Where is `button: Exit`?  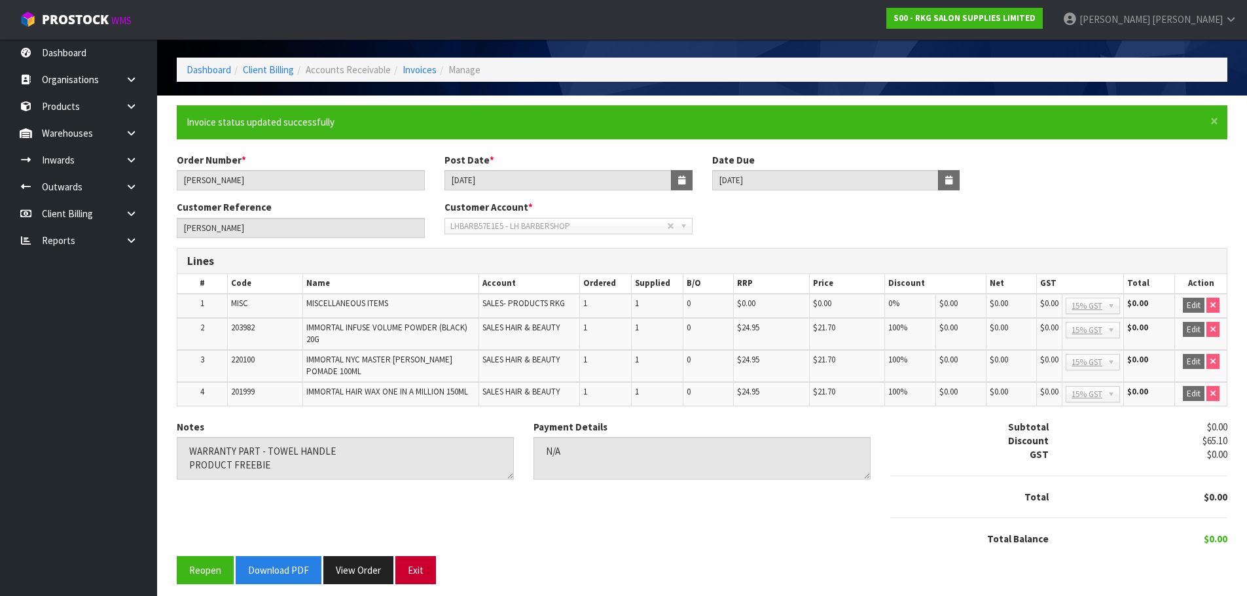 button: Exit is located at coordinates (416, 570).